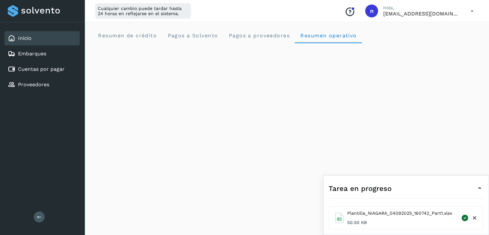  Describe the element at coordinates (400, 213) in the screenshot. I see `span: Plantilla_NIAGARA_04092025_160742_Part1.xlsx` at that location.